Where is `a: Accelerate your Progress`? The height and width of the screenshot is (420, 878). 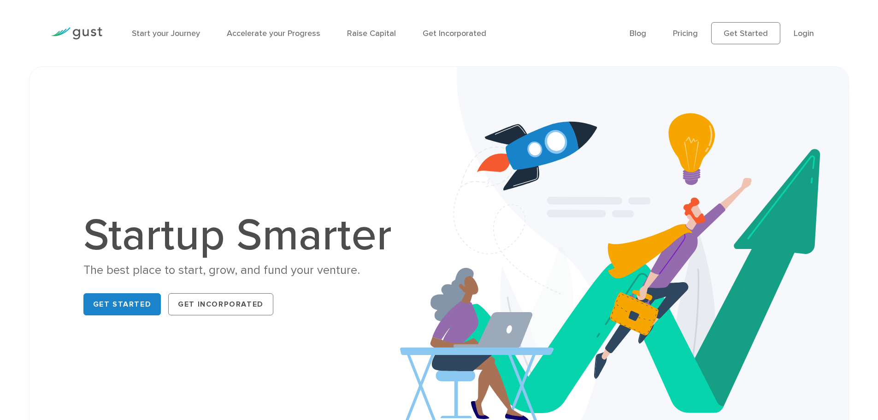 a: Accelerate your Progress is located at coordinates (273, 33).